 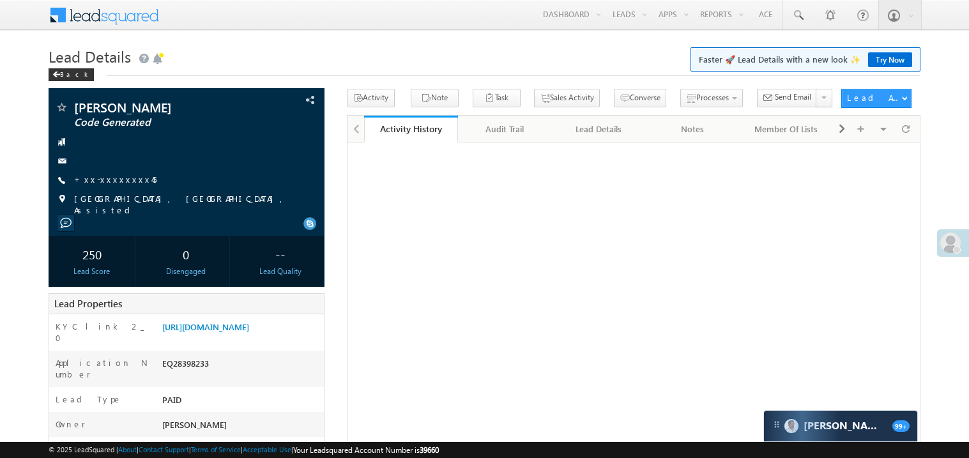 I want to click on span: Send Email, so click(x=792, y=97).